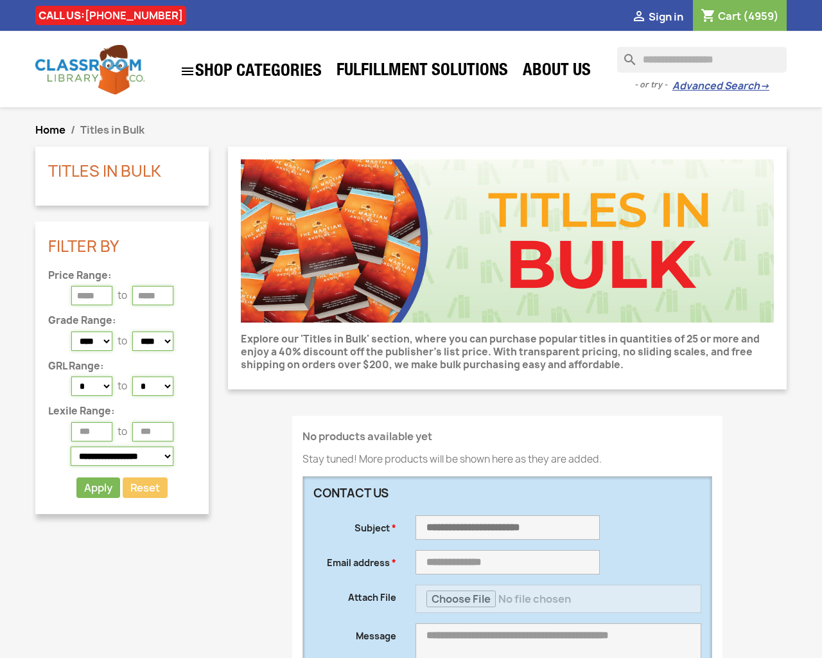  Describe the element at coordinates (90, 69) in the screenshot. I see `img: Classroom Library Company` at that location.